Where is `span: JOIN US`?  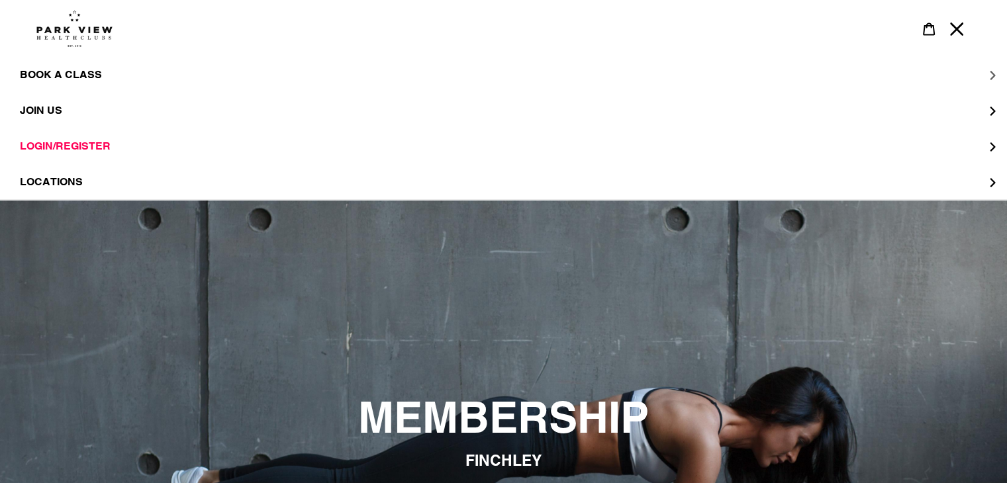
span: JOIN US is located at coordinates (41, 110).